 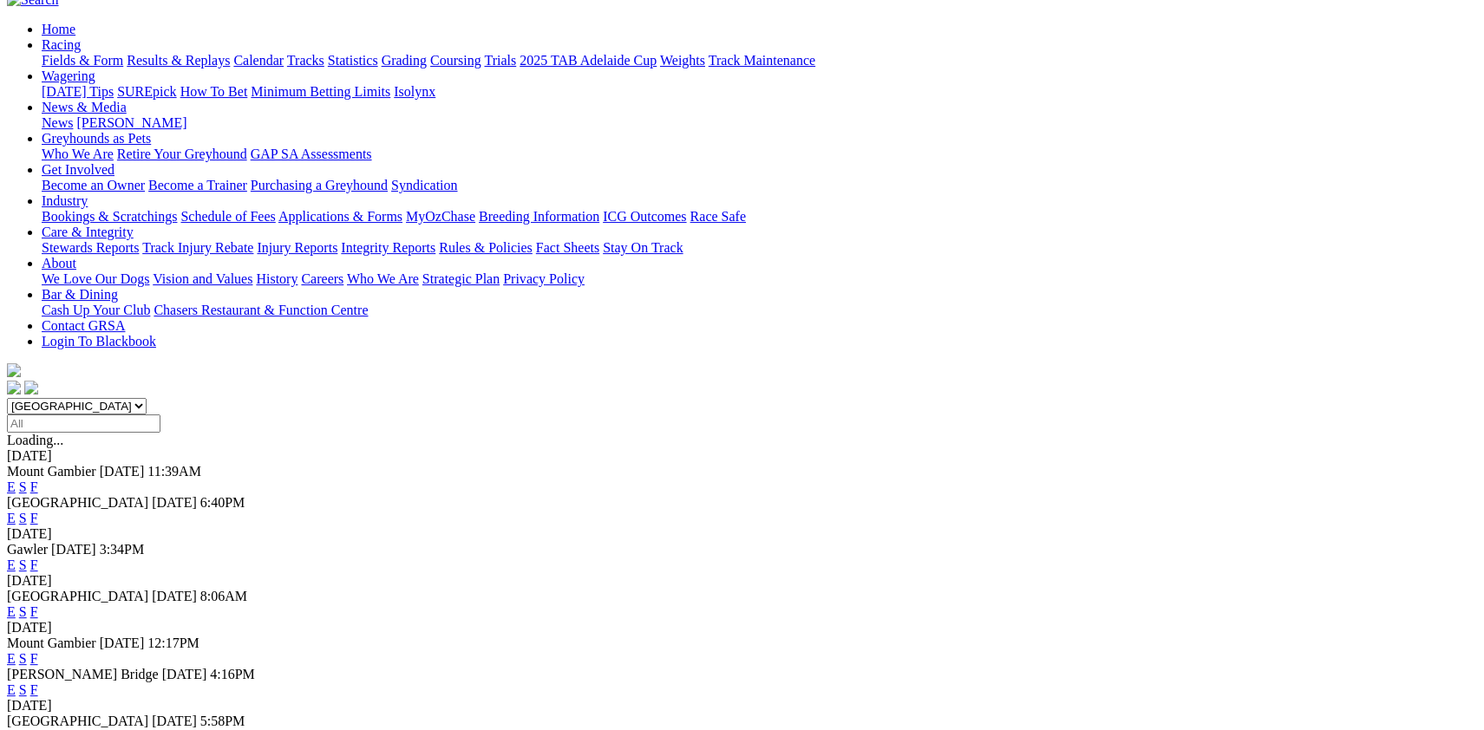 I want to click on a: Injury Reports, so click(x=297, y=247).